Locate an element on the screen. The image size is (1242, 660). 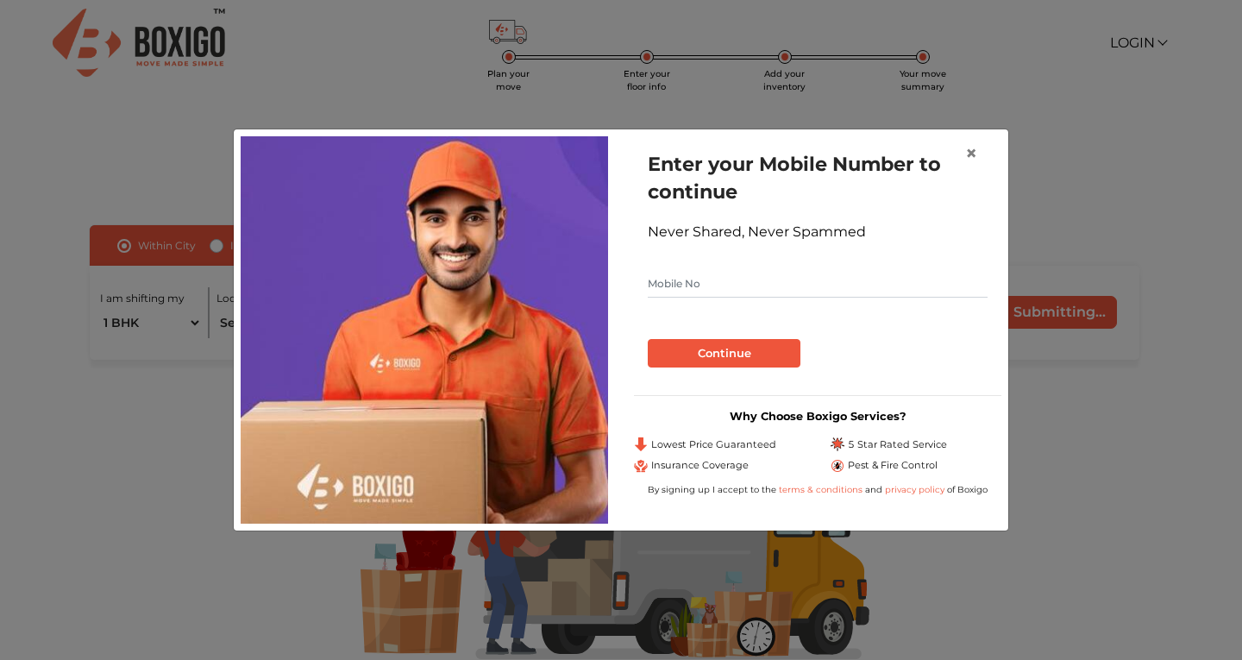
button: Continue is located at coordinates (724, 354).